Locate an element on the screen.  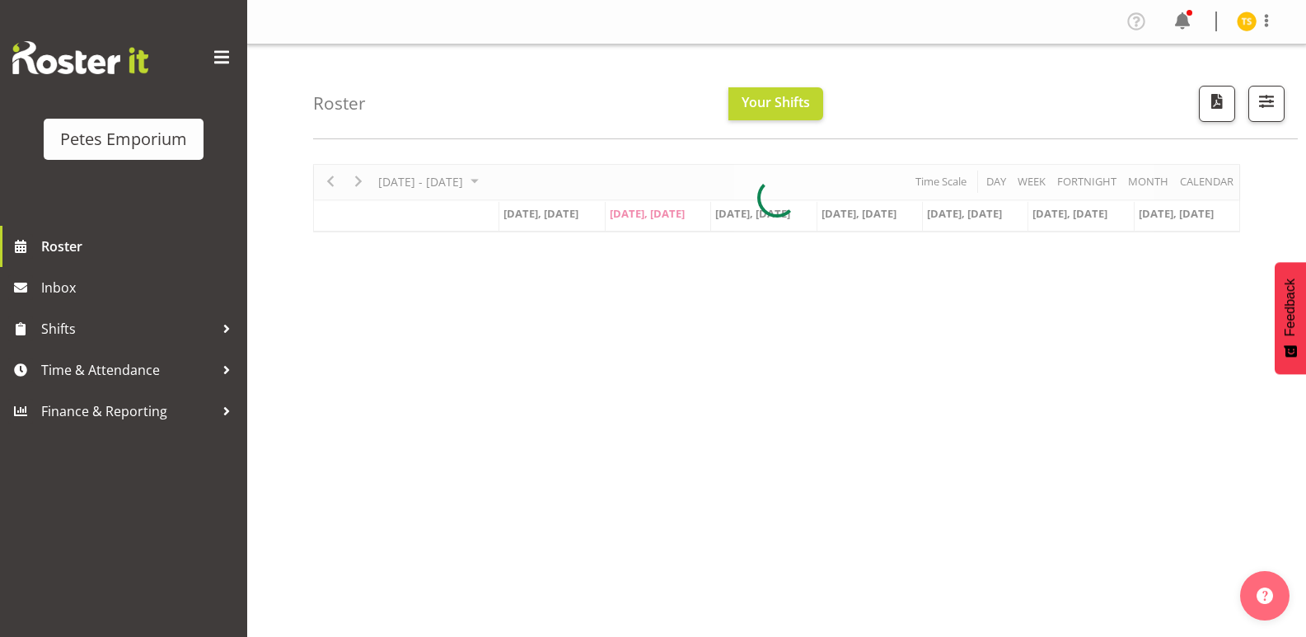
img: help-xxl-2.png is located at coordinates (1265, 596).